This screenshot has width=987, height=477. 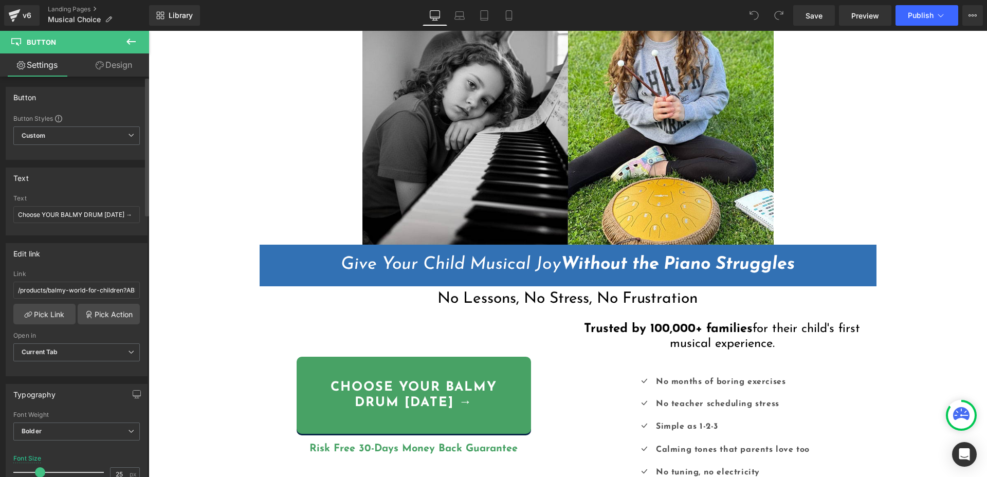 I want to click on span: Preview, so click(x=865, y=15).